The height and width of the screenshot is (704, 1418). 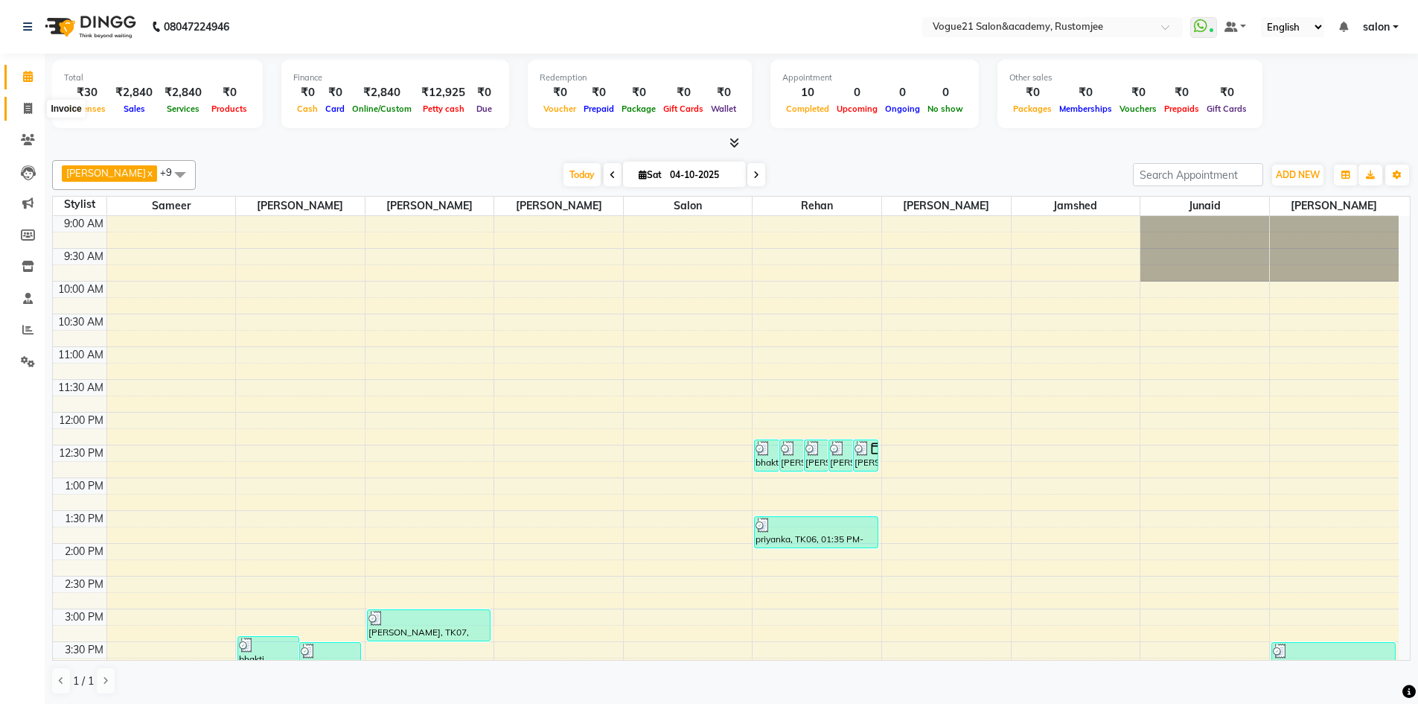 What do you see at coordinates (1076, 206) in the screenshot?
I see `span: Jamshed` at bounding box center [1076, 206].